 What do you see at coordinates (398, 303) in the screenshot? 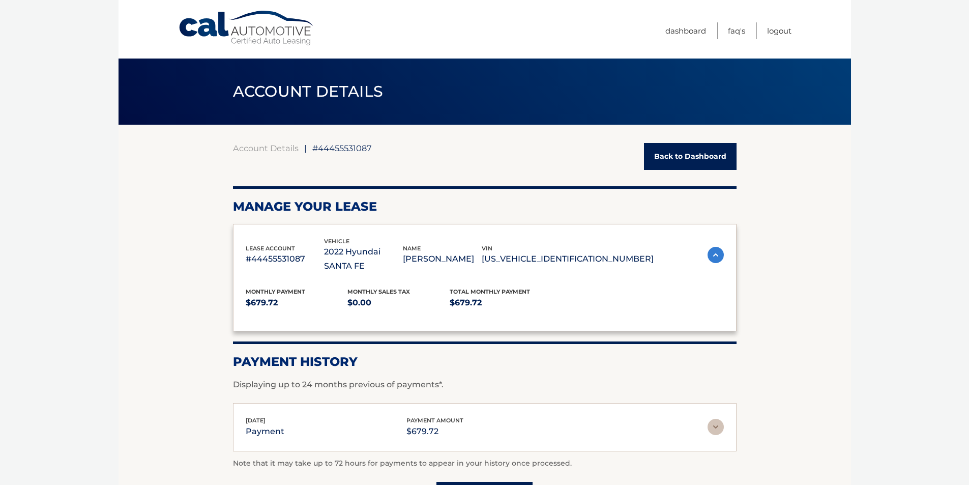
I see `p: $0.00` at bounding box center [398, 303].